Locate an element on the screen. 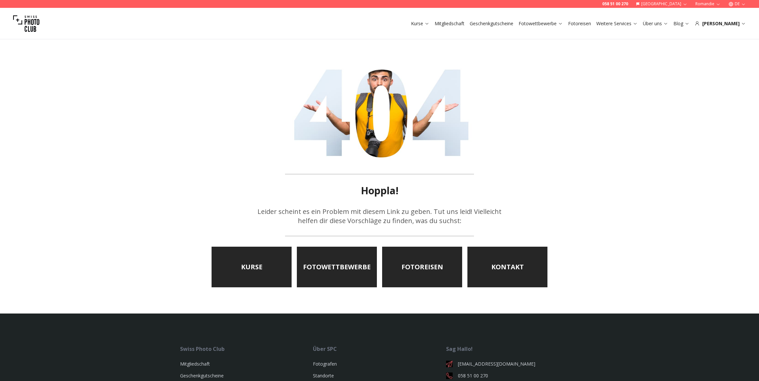  a: KURSE is located at coordinates (252, 267).